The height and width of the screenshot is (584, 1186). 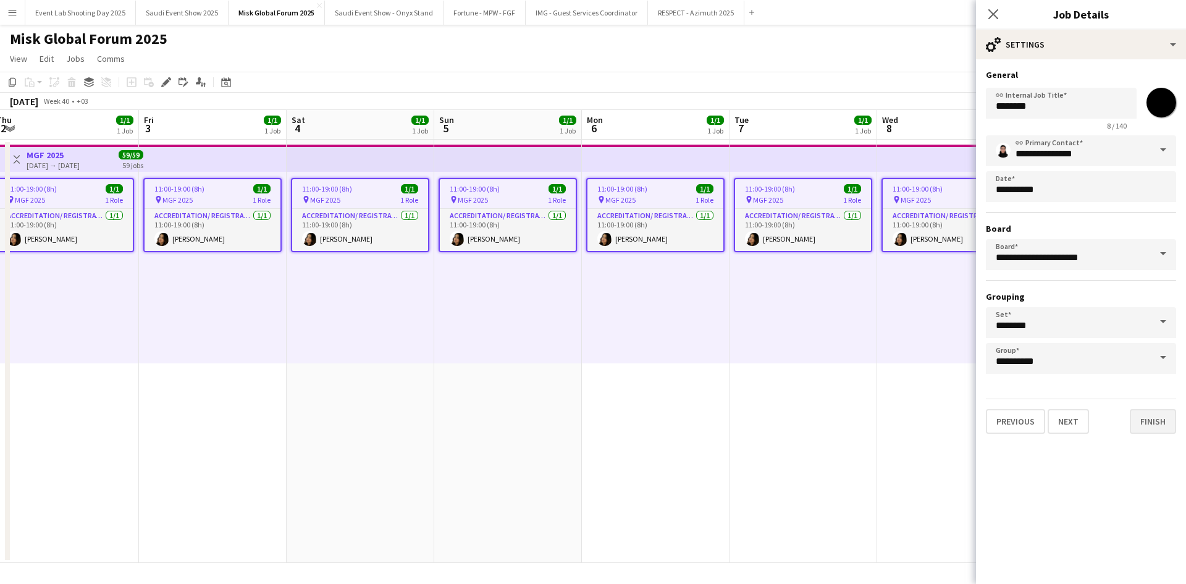 I want to click on h3: Job Details, so click(x=1081, y=14).